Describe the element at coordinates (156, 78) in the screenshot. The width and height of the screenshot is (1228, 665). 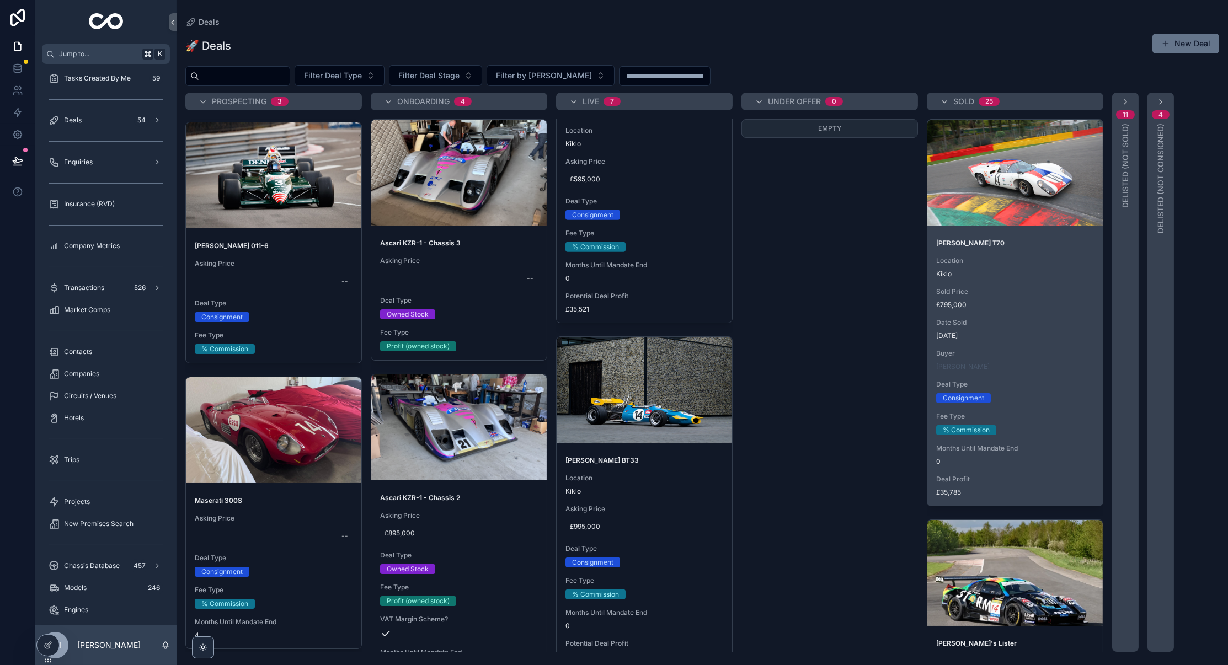
I see `div: 59` at that location.